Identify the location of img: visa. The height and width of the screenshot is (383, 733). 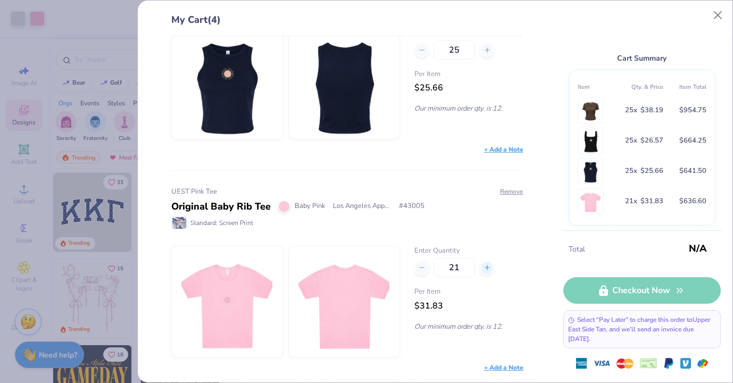
(602, 363).